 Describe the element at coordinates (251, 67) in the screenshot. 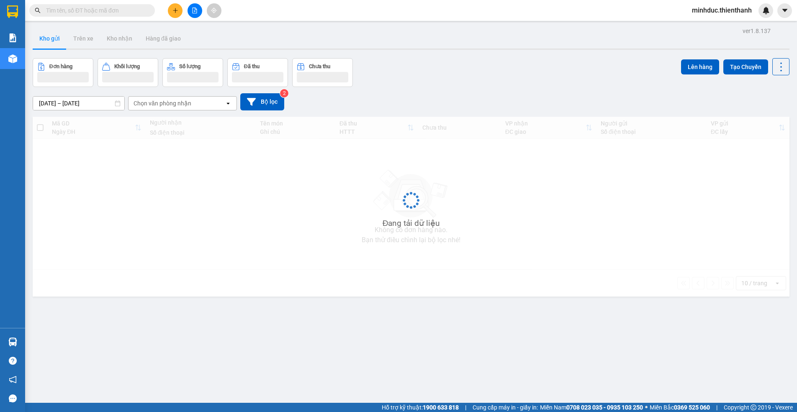

I see `div: Đã thu` at that location.